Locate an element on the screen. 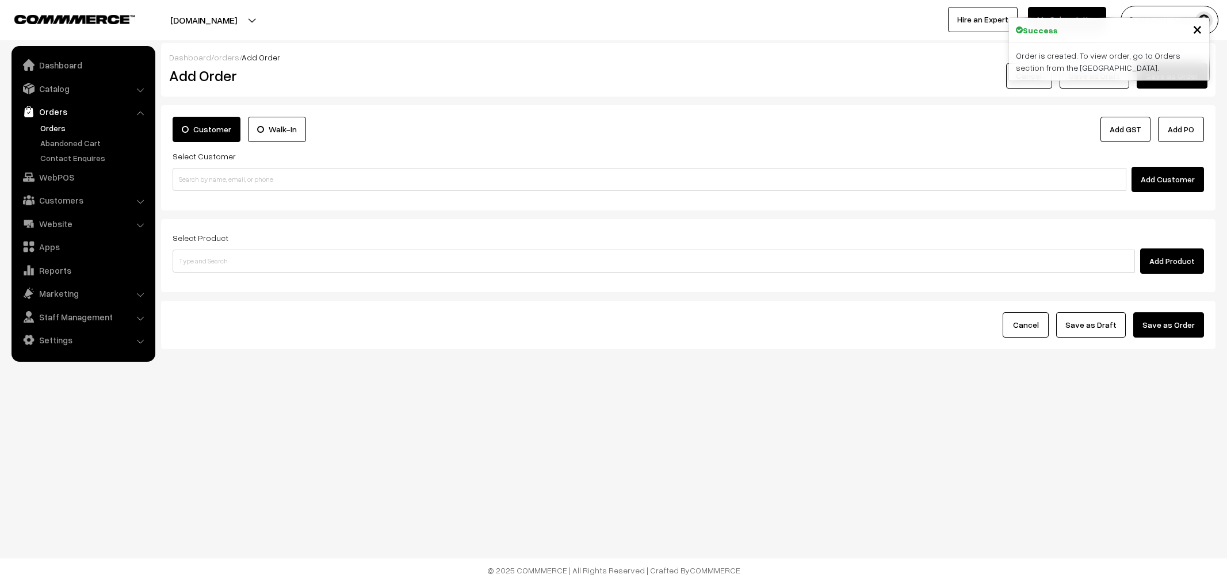  a: Add GST is located at coordinates (1125, 129).